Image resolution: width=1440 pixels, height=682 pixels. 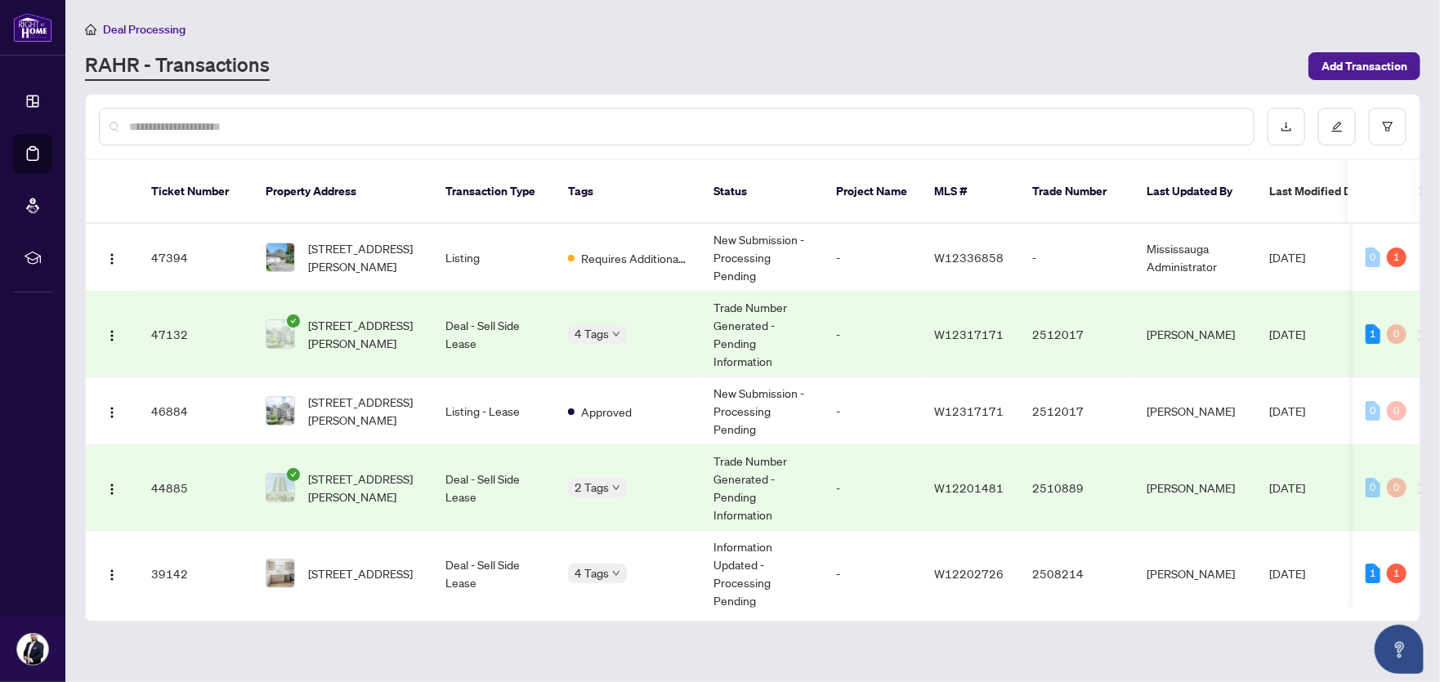 What do you see at coordinates (195, 574) in the screenshot?
I see `td: 39142` at bounding box center [195, 574].